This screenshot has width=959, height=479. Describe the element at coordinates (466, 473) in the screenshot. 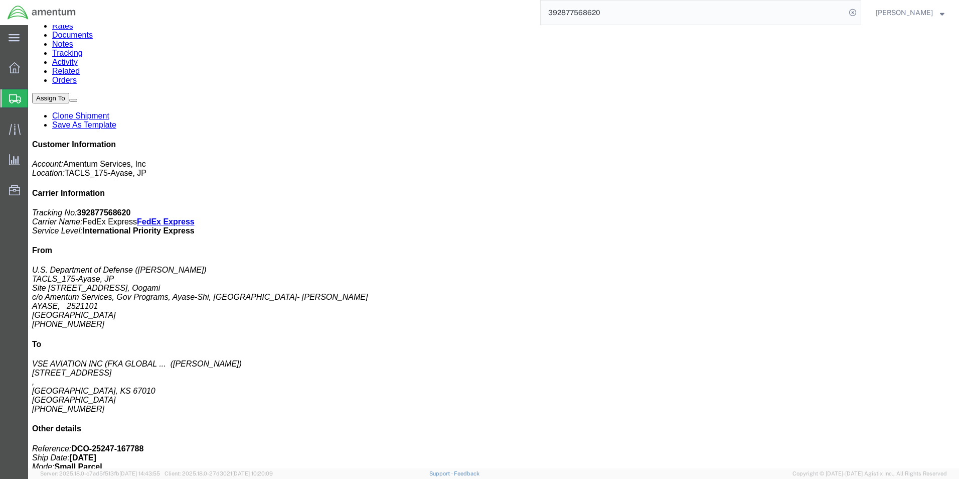

I see `a: Feedback` at that location.